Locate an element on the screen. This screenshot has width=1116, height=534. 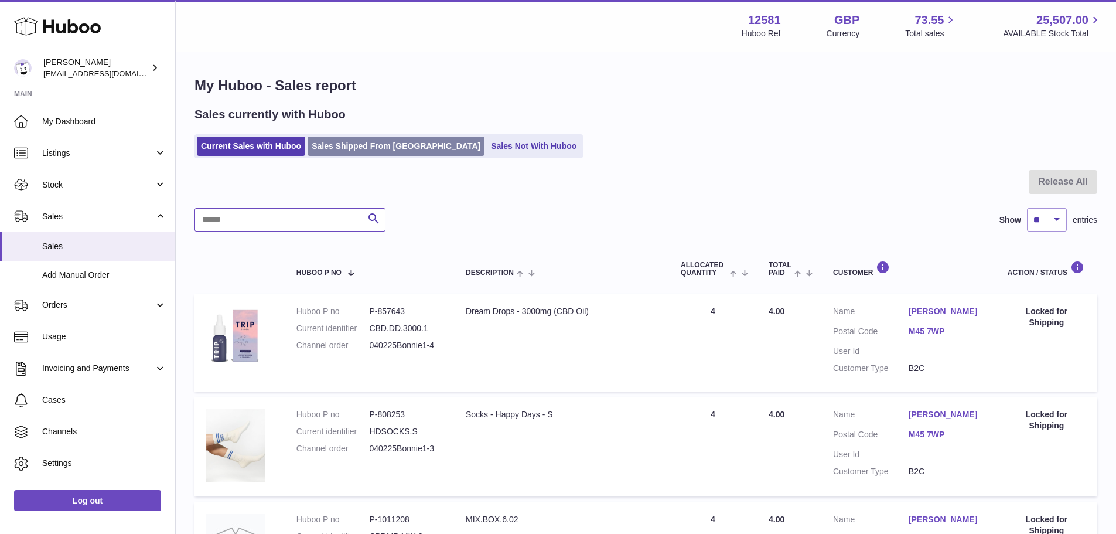
h2: Sales currently with Huboo is located at coordinates (270, 114).